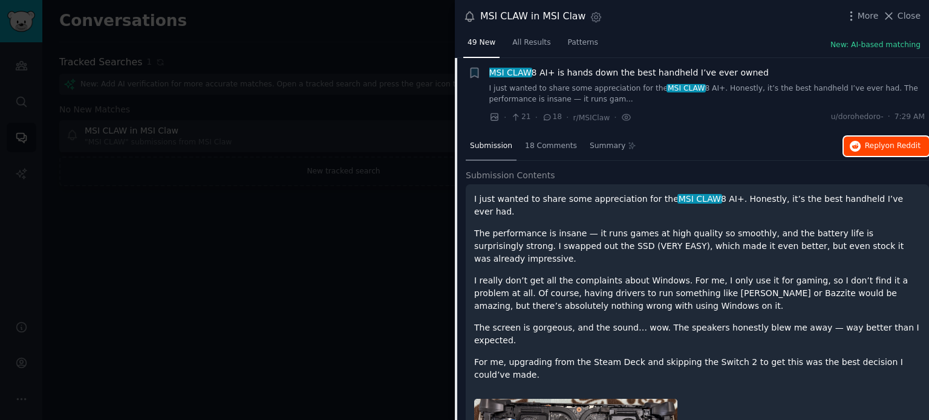 This screenshot has height=420, width=929. Describe the element at coordinates (857, 117) in the screenshot. I see `span: u/dorohedoro-` at that location.